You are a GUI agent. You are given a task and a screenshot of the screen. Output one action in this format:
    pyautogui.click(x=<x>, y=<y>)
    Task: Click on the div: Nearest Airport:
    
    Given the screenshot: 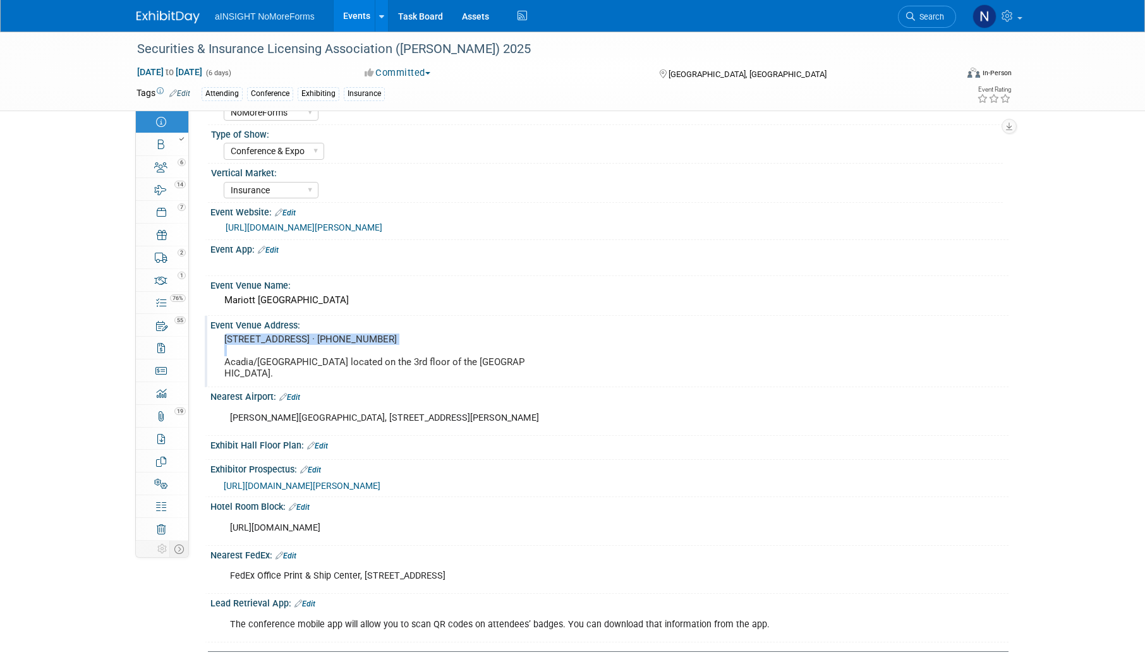 What is the action you would take?
    pyautogui.click(x=609, y=396)
    